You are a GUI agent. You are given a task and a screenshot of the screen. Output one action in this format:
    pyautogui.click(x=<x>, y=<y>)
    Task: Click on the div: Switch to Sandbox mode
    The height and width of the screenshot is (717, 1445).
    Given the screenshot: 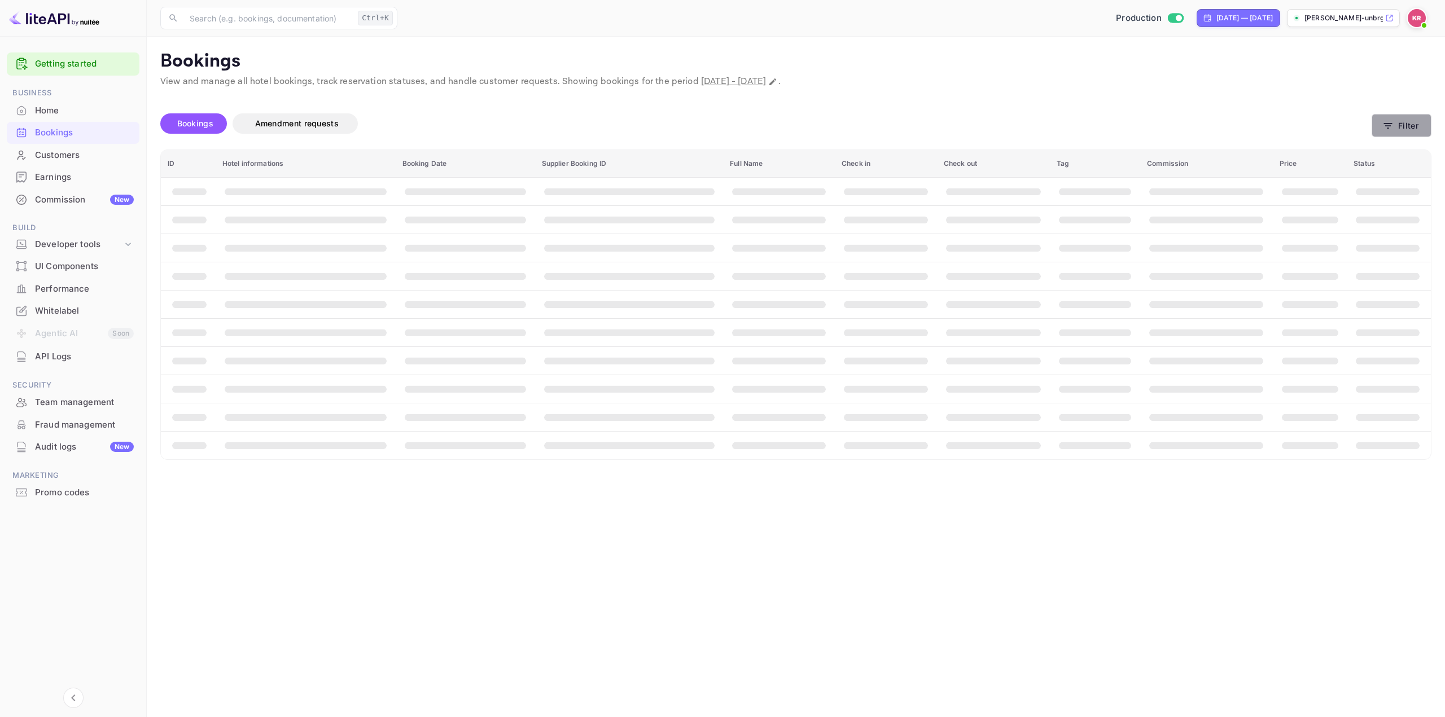 What is the action you would take?
    pyautogui.click(x=1149, y=18)
    